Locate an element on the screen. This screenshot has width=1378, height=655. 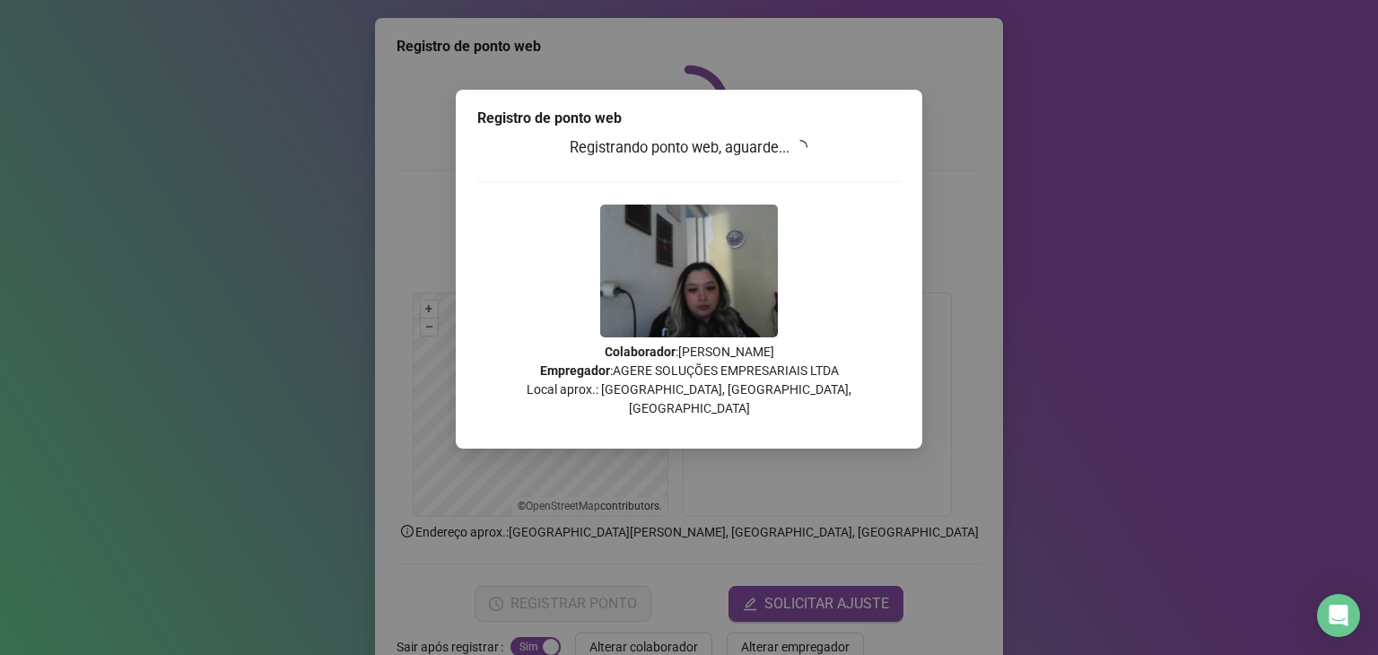
strong: Empregador is located at coordinates (575, 371).